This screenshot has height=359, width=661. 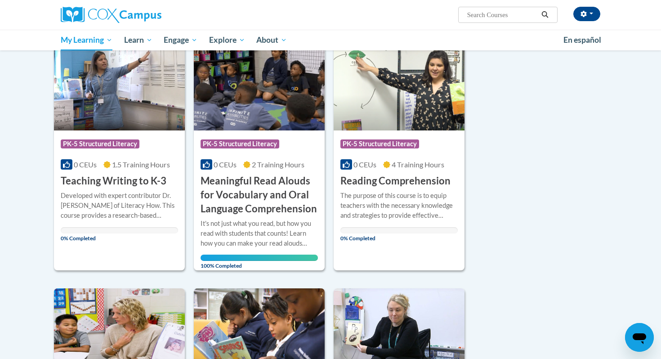 What do you see at coordinates (259, 195) in the screenshot?
I see `h3: Meaningful Read Alouds for Vocabulary and Oral Language Comprehension` at bounding box center [259, 195].